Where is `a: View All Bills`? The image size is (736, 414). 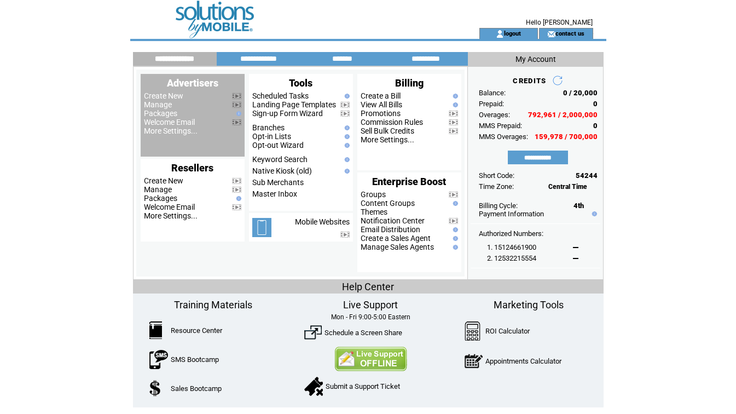
a: View All Bills is located at coordinates (381, 105).